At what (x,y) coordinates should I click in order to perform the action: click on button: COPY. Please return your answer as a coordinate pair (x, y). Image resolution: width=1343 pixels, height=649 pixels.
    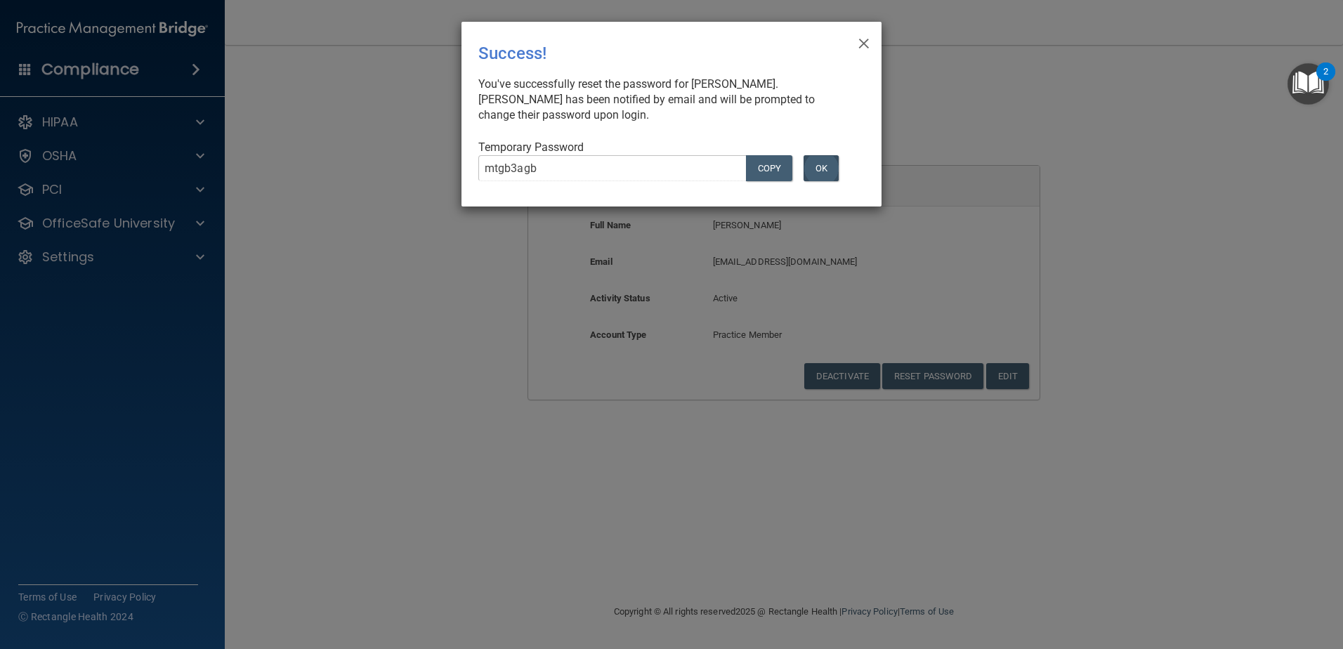
    Looking at the image, I should click on (769, 168).